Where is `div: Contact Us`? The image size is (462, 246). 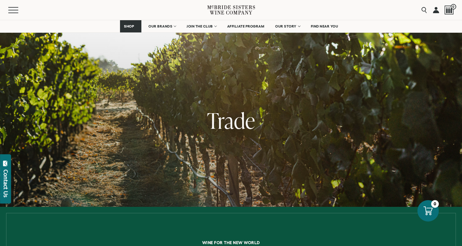 div: Contact Us is located at coordinates (6, 183).